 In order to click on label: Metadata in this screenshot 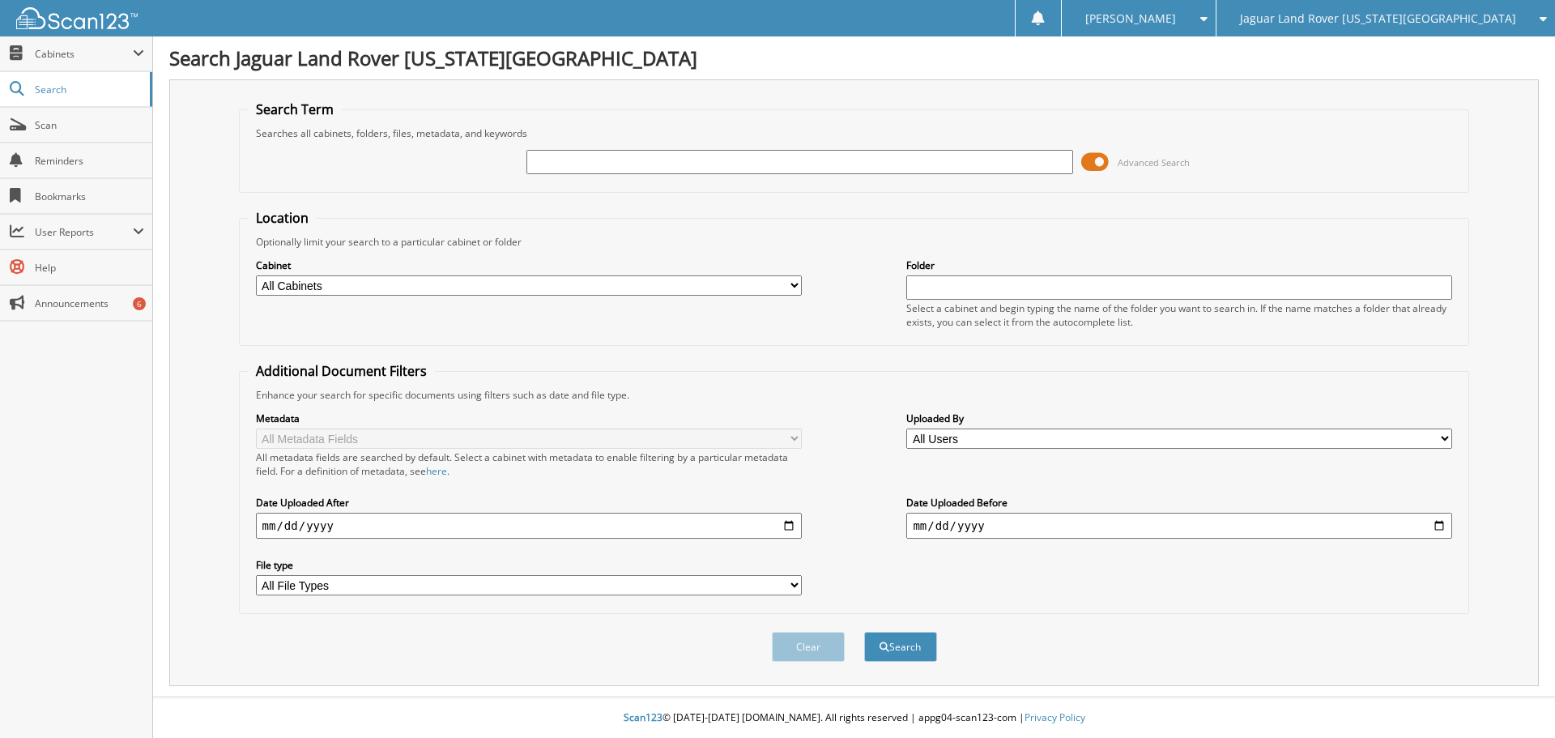, I will do `click(529, 418)`.